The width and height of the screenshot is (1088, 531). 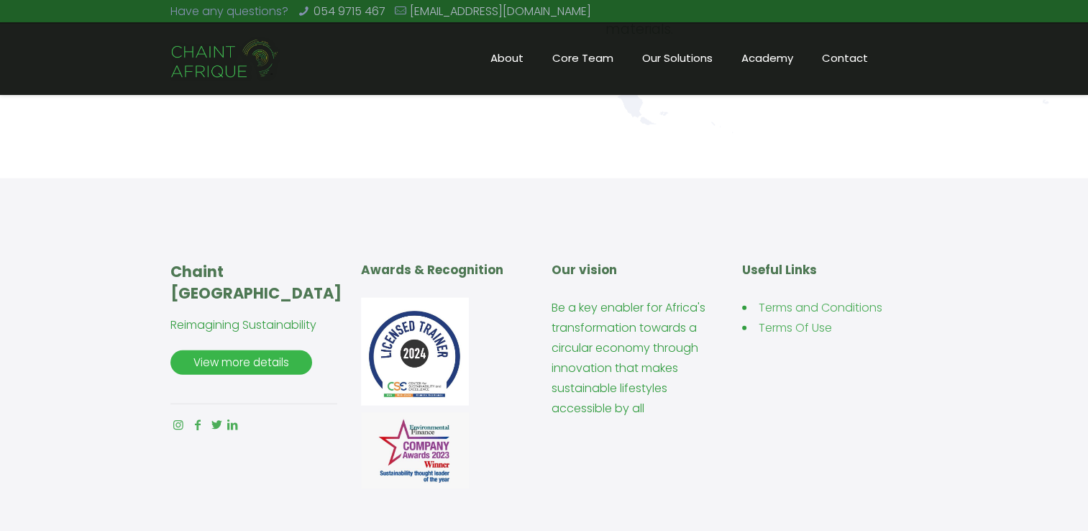 What do you see at coordinates (767, 58) in the screenshot?
I see `span: Academy` at bounding box center [767, 58].